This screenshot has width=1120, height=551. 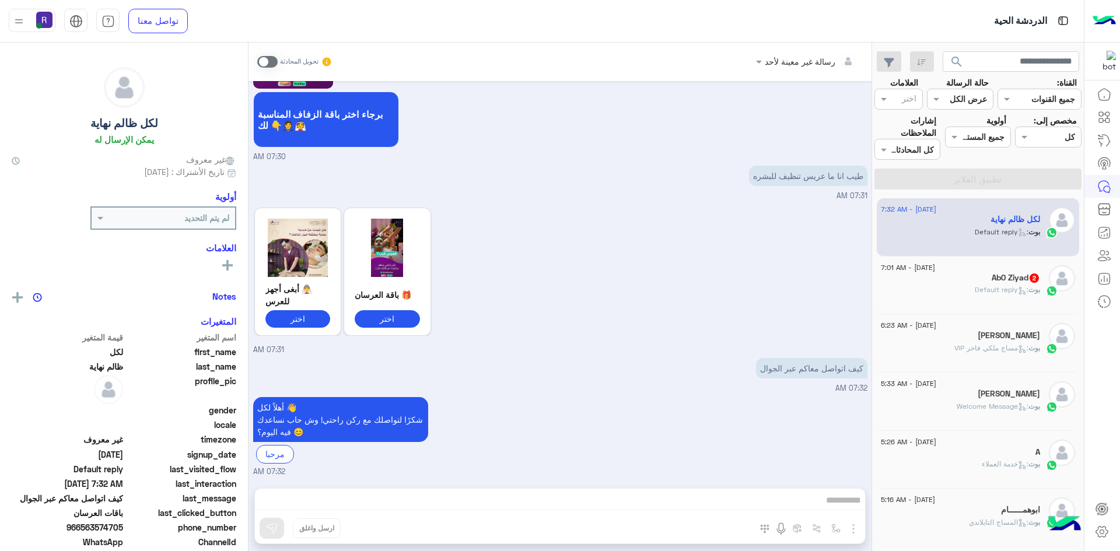 What do you see at coordinates (904, 82) in the screenshot?
I see `label: العلامات` at bounding box center [904, 82].